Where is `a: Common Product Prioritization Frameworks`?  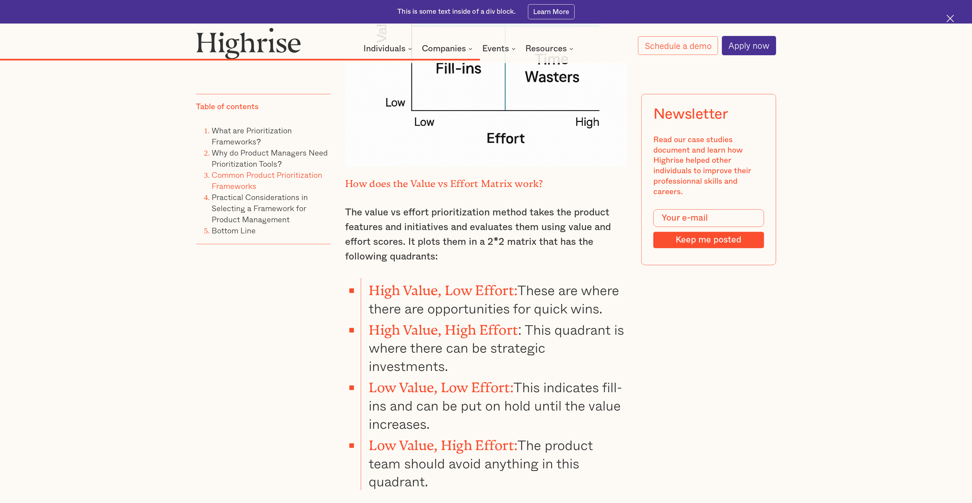 a: Common Product Prioritization Frameworks is located at coordinates (267, 180).